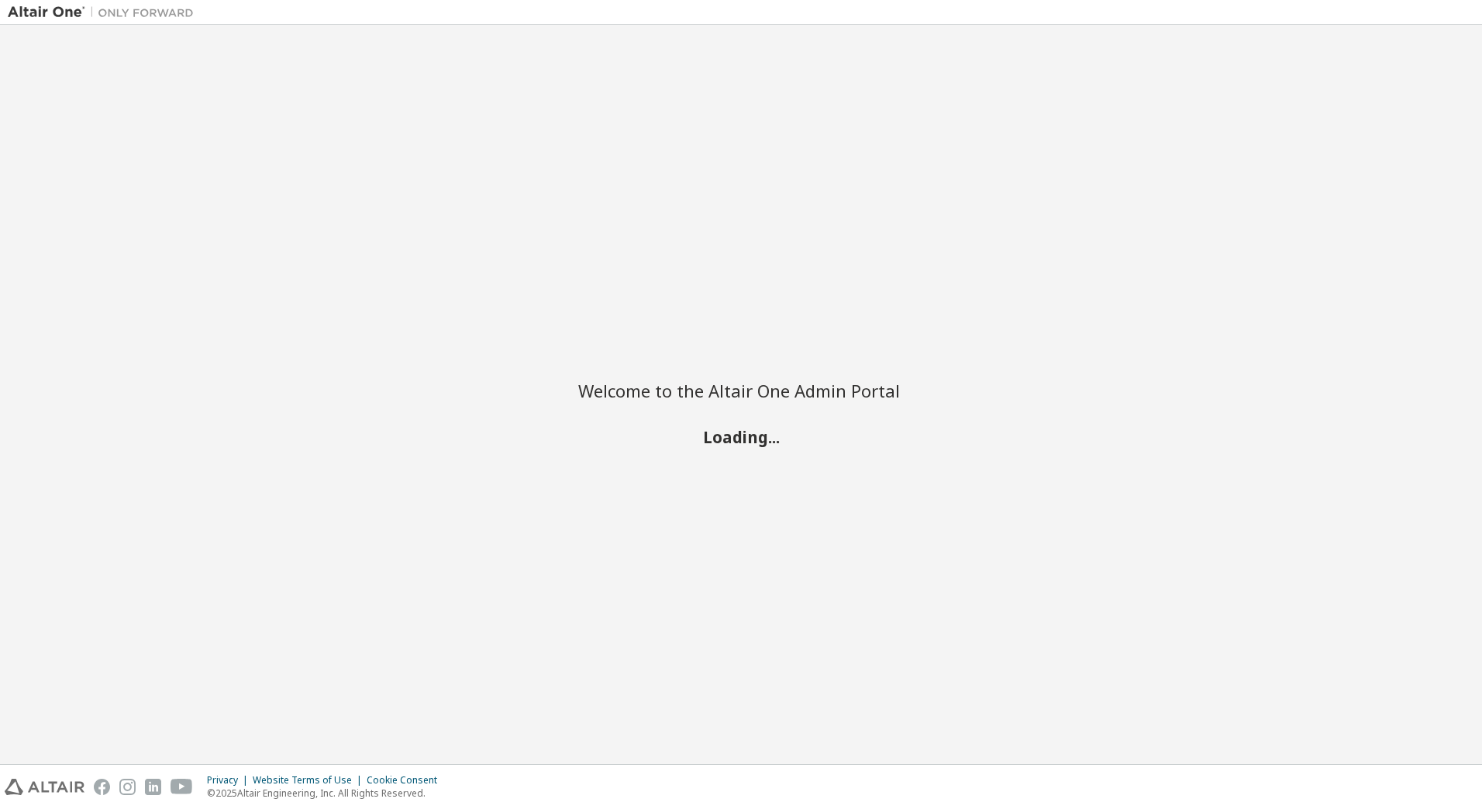 The width and height of the screenshot is (1482, 809). Describe the element at coordinates (105, 12) in the screenshot. I see `img: Altair One` at that location.